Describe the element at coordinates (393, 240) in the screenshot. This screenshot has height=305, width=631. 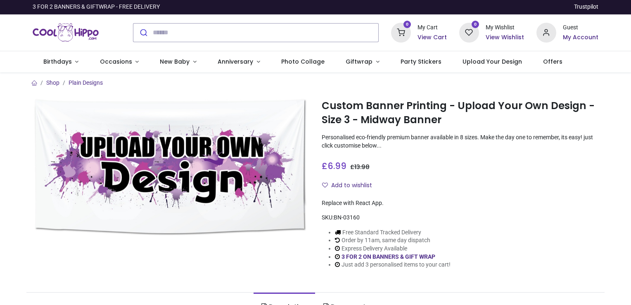
I see `li: Order by 11am, same day dispatch` at that location.